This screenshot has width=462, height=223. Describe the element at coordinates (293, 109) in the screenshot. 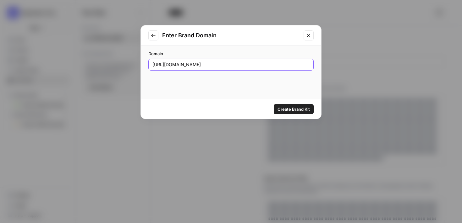

I see `span: Create Brand Kit` at that location.